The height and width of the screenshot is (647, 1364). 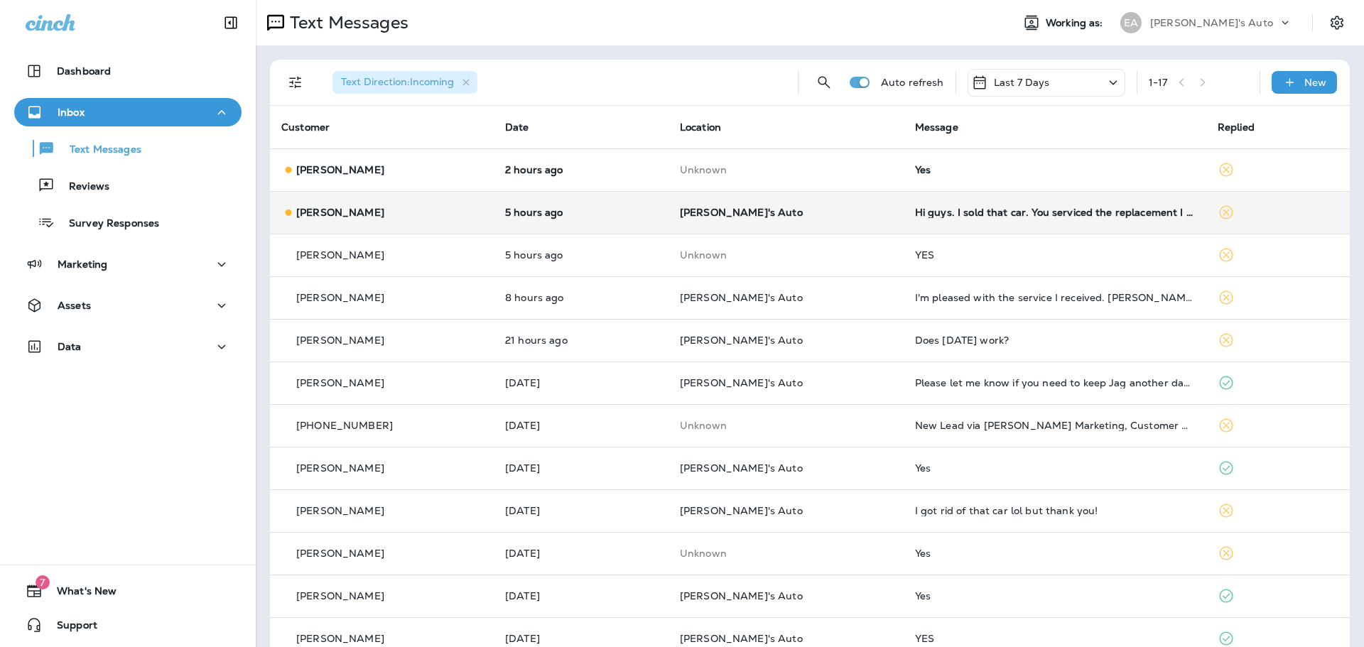 What do you see at coordinates (1236, 127) in the screenshot?
I see `span: Replied` at bounding box center [1236, 127].